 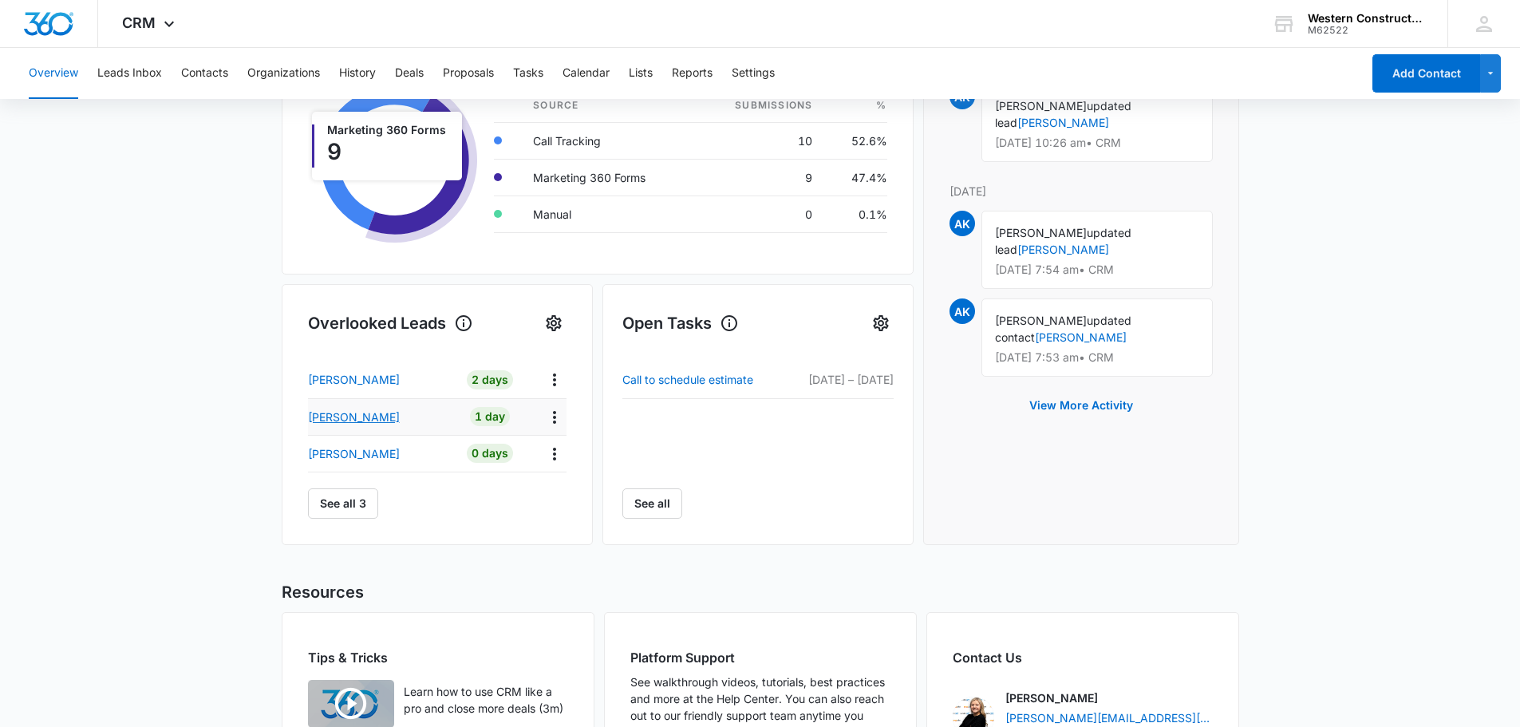 What do you see at coordinates (490, 380) in the screenshot?
I see `div: 2 Days` at bounding box center [490, 380].